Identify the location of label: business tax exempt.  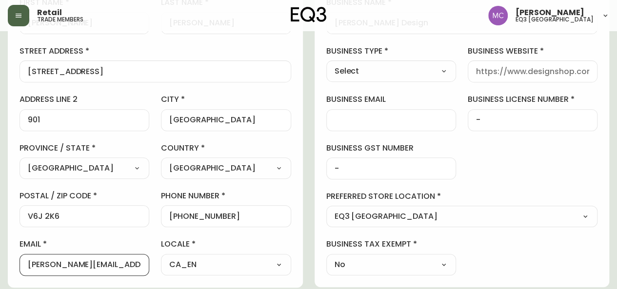
(391, 244).